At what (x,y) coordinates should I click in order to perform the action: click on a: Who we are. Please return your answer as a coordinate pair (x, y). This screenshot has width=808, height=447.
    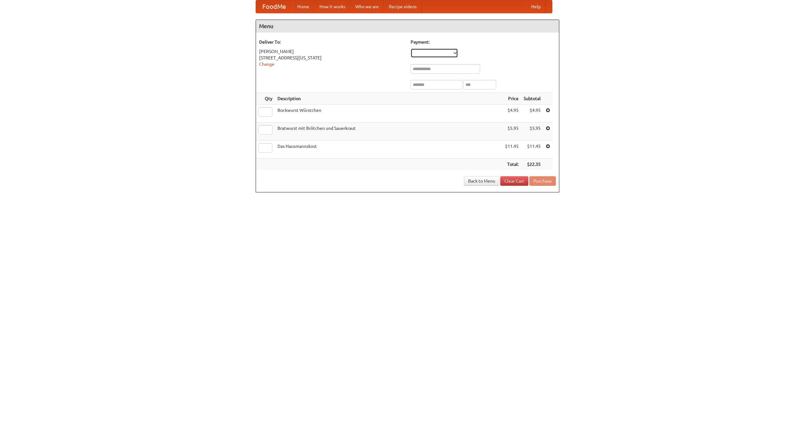
    Looking at the image, I should click on (367, 7).